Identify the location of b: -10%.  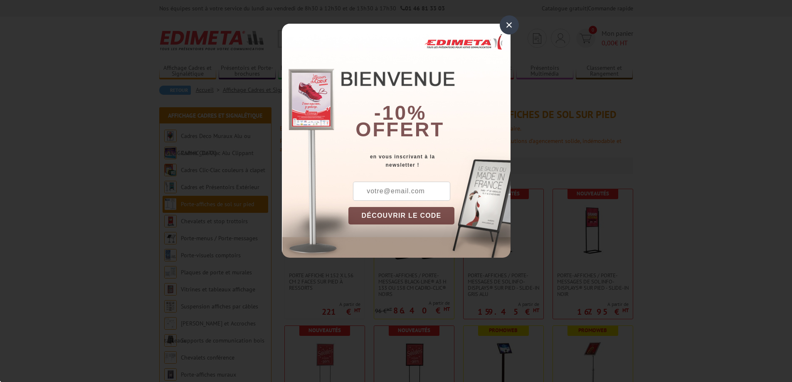
(401, 113).